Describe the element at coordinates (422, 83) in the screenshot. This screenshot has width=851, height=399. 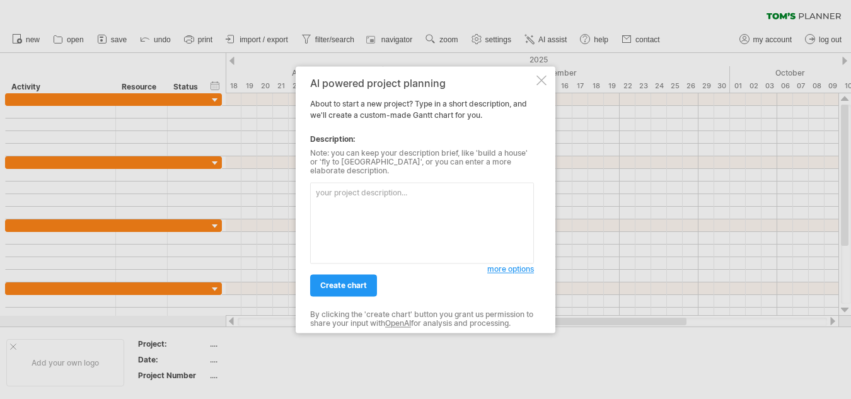
I see `div: AI powered project planning` at that location.